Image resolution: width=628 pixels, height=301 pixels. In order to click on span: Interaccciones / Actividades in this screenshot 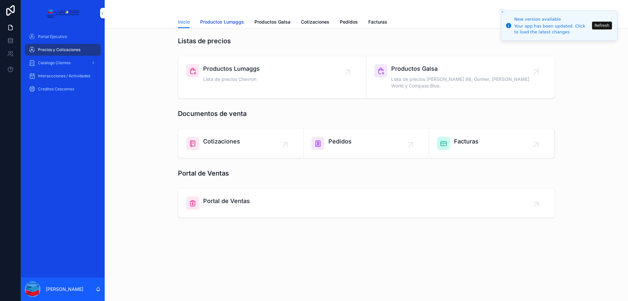, I will do `click(64, 76)`.